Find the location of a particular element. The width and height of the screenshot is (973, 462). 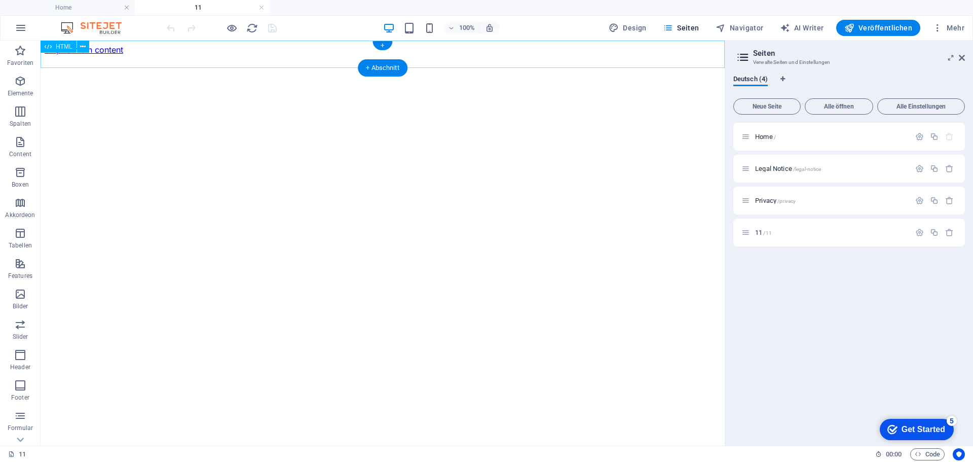

span: Deutsch (4) is located at coordinates (751, 80).